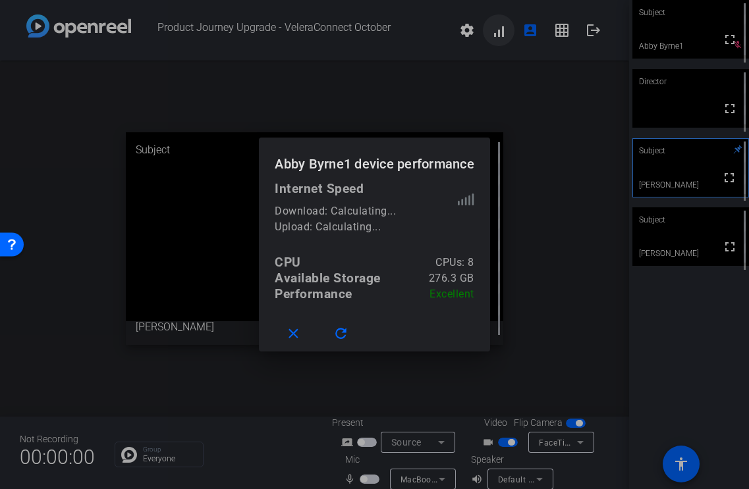 Image resolution: width=749 pixels, height=489 pixels. What do you see at coordinates (313, 294) in the screenshot?
I see `div: Performance` at bounding box center [313, 294].